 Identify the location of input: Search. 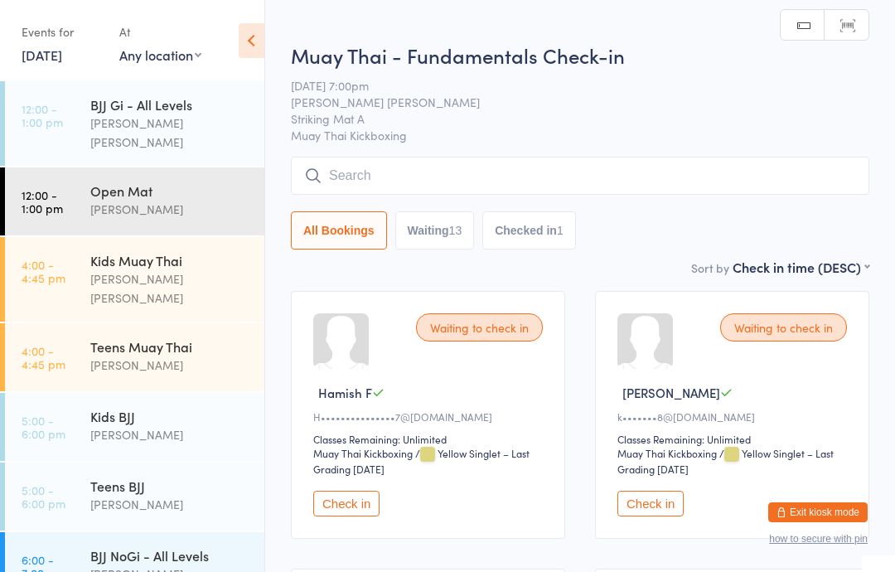
(580, 176).